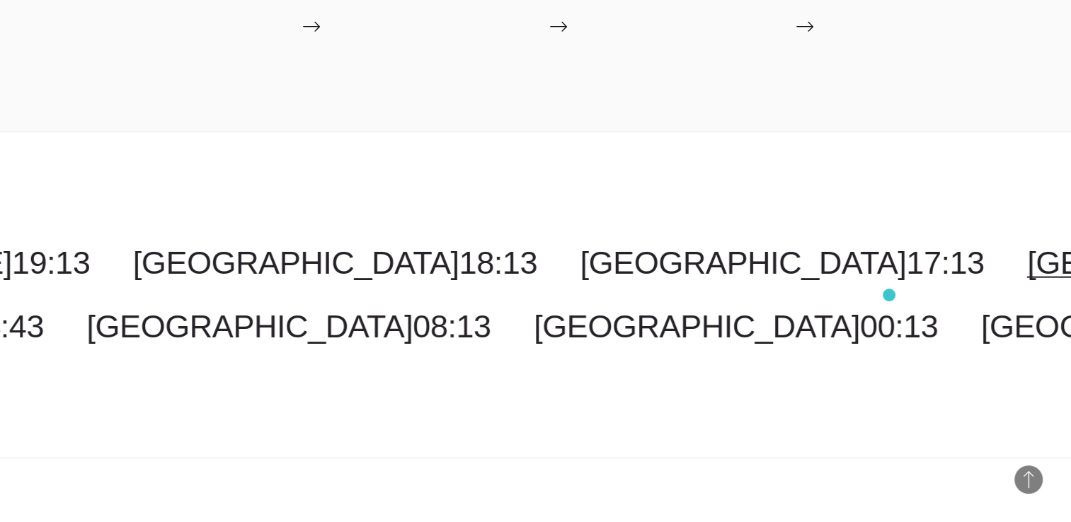 This screenshot has width=1071, height=522. Describe the element at coordinates (452, 326) in the screenshot. I see `span: 08:13` at that location.